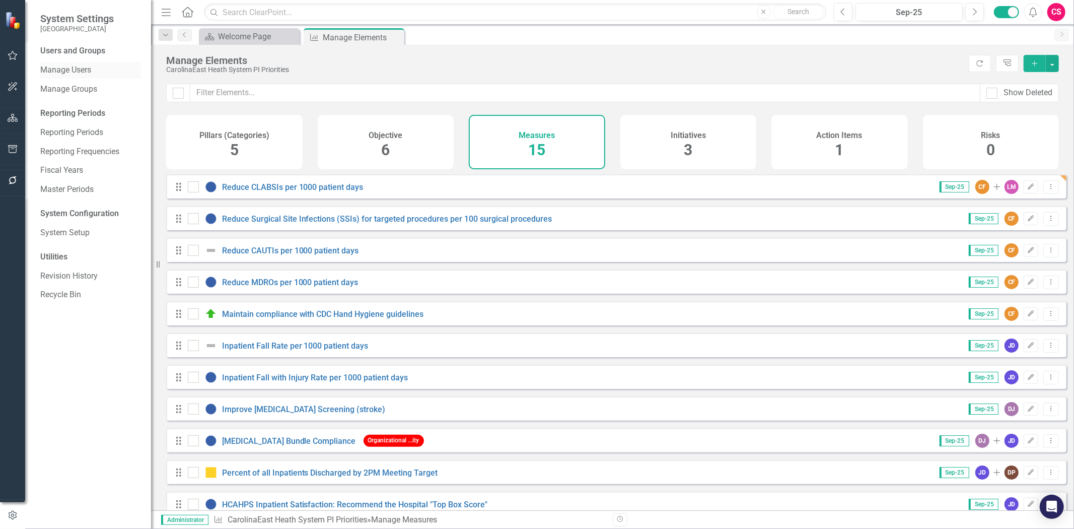 Image resolution: width=1074 pixels, height=529 pixels. What do you see at coordinates (14, 20) in the screenshot?
I see `img: ClearPoint Strategy` at bounding box center [14, 20].